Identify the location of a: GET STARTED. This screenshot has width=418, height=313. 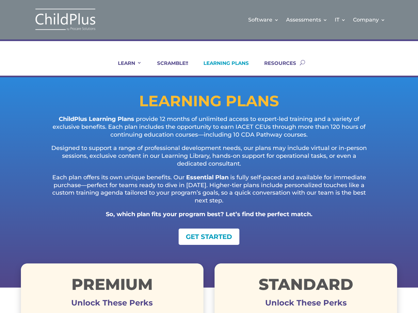
(209, 237).